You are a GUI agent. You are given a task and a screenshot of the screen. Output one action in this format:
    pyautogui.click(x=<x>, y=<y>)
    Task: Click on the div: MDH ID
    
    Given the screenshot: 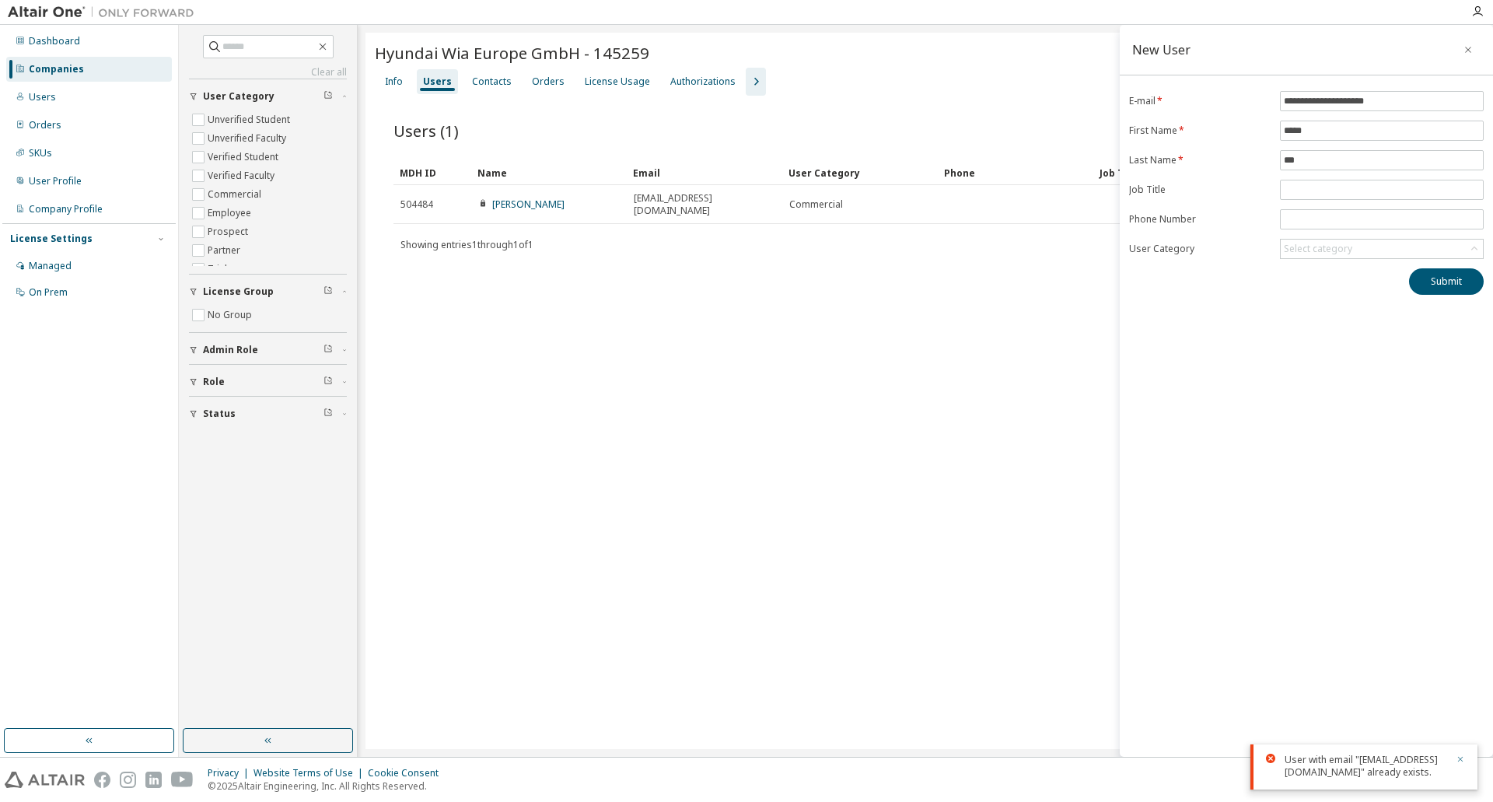 What is the action you would take?
    pyautogui.click(x=432, y=173)
    